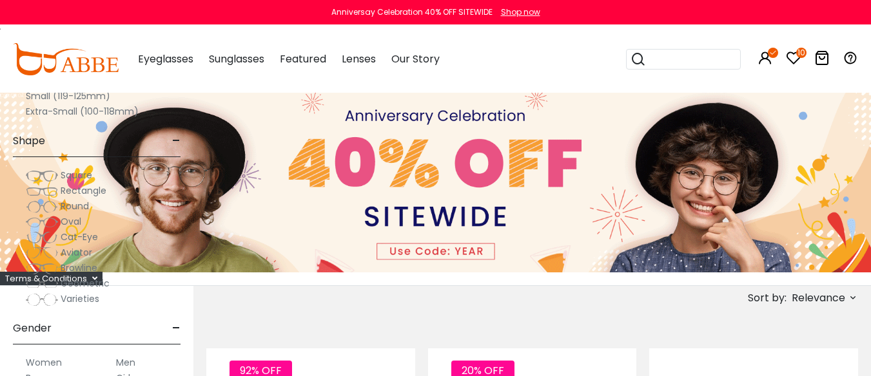 The height and width of the screenshot is (376, 871). Describe the element at coordinates (68, 96) in the screenshot. I see `label: Small (119-125mm)` at that location.